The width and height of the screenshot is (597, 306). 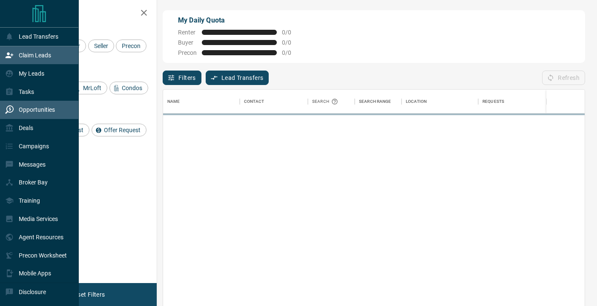 What do you see at coordinates (129, 88) in the screenshot?
I see `div: Condos` at bounding box center [129, 88].